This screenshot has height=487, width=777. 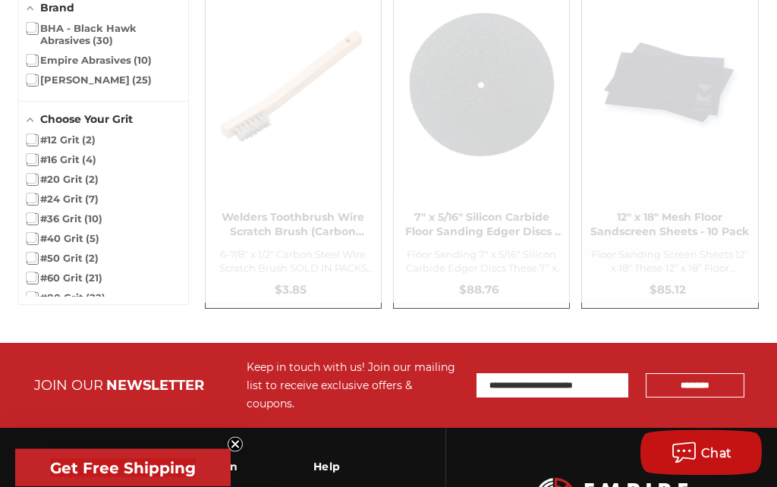 What do you see at coordinates (63, 259) in the screenshot?
I see `span: #50 Grit` at bounding box center [63, 259].